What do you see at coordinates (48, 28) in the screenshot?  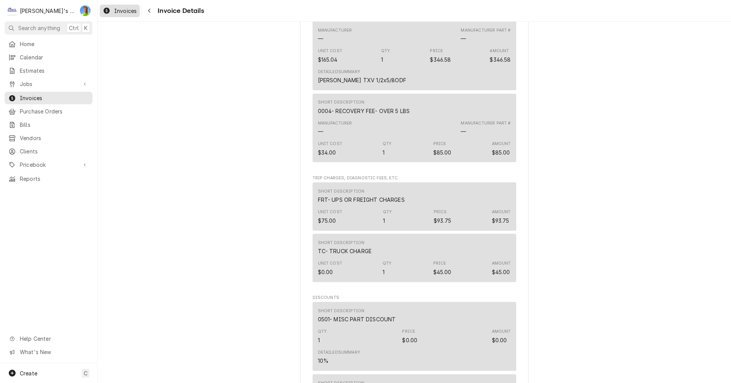 I see `button: Search anythingCtrlK` at bounding box center [48, 28].